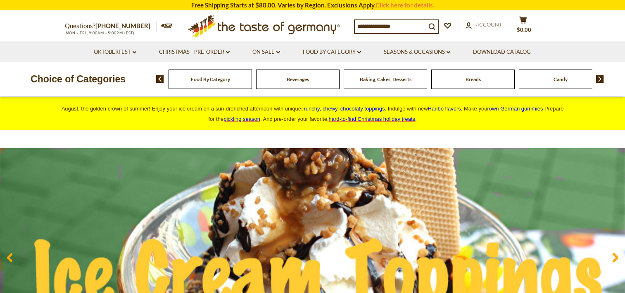 This screenshot has width=625, height=293. What do you see at coordinates (343, 108) in the screenshot?
I see `a: crunchy, chewy, chocolaty toppings` at bounding box center [343, 108].